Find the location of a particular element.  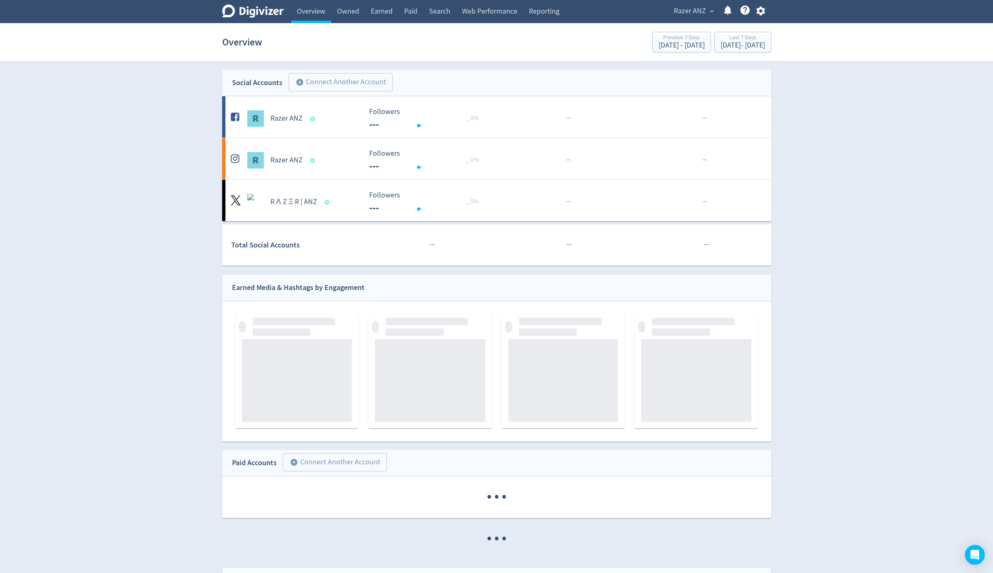

div: Earned Media & Hashtags by Engagement is located at coordinates (298, 287).